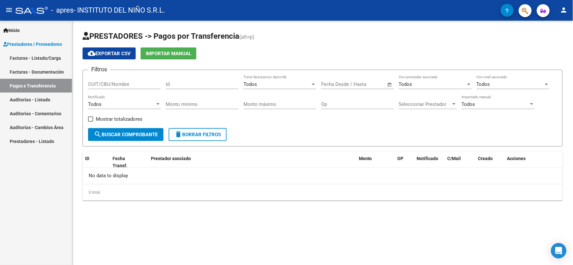 The image size is (573, 265). I want to click on span: Mostrar totalizadores, so click(119, 119).